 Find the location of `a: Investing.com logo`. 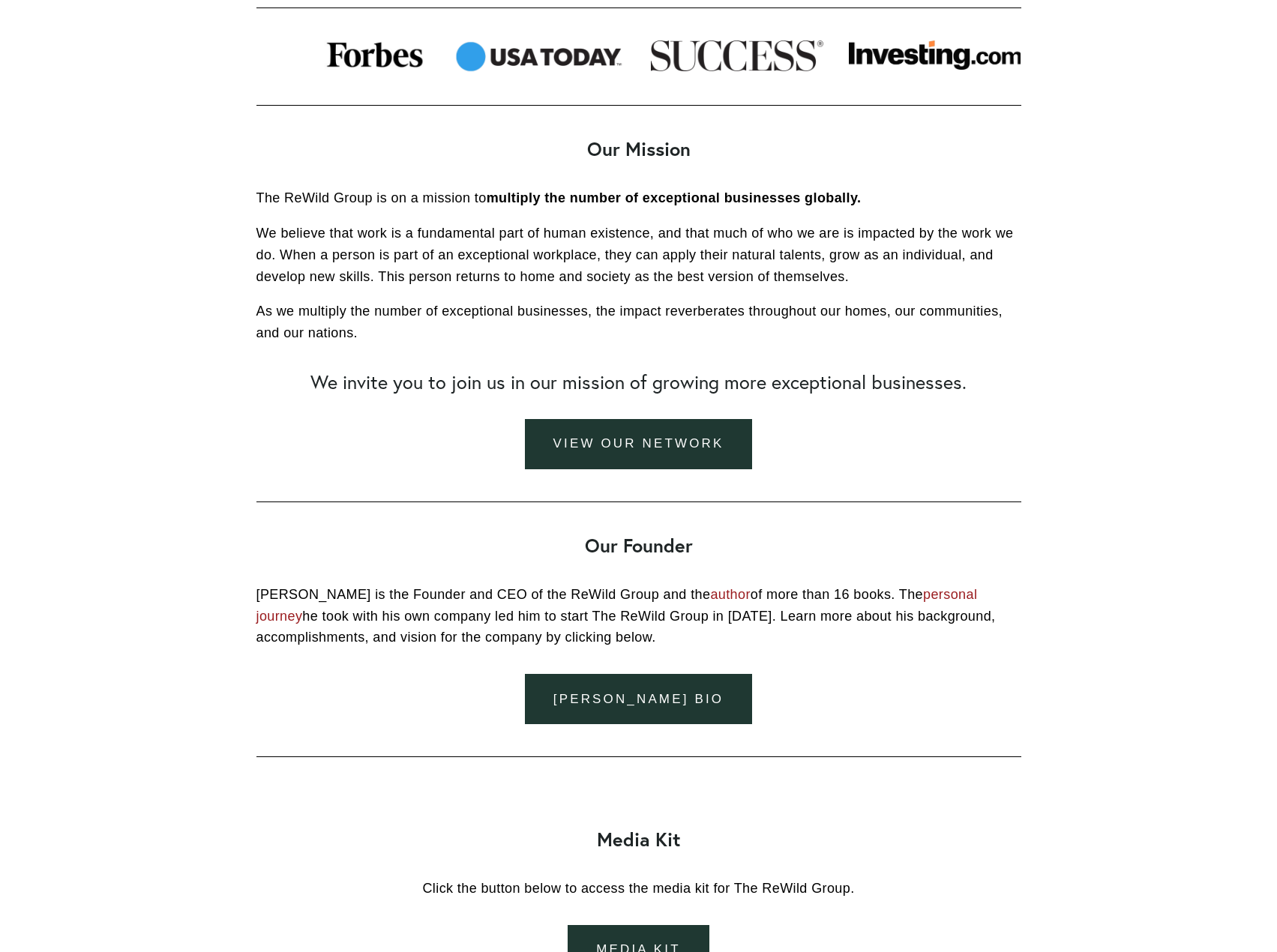

a: Investing.com logo is located at coordinates (935, 55).